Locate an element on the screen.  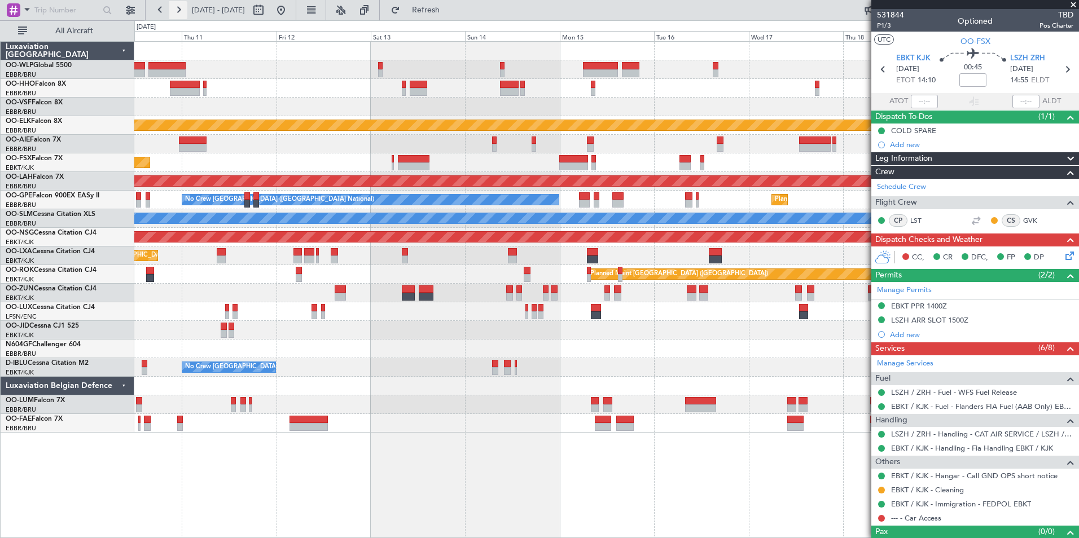
span: DFC, is located at coordinates (980, 258).